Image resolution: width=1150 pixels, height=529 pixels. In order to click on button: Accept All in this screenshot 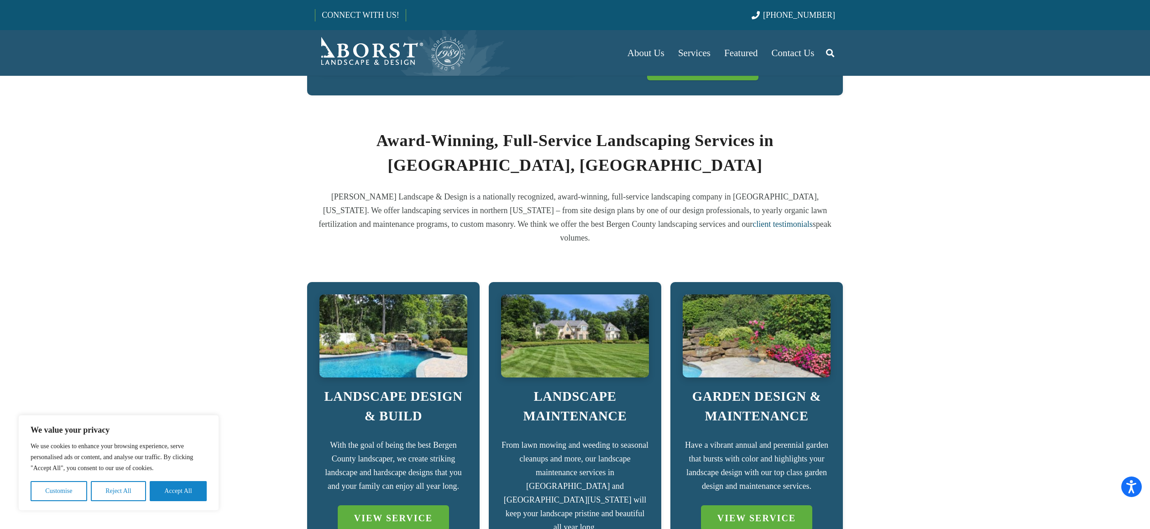, I will do `click(178, 491)`.